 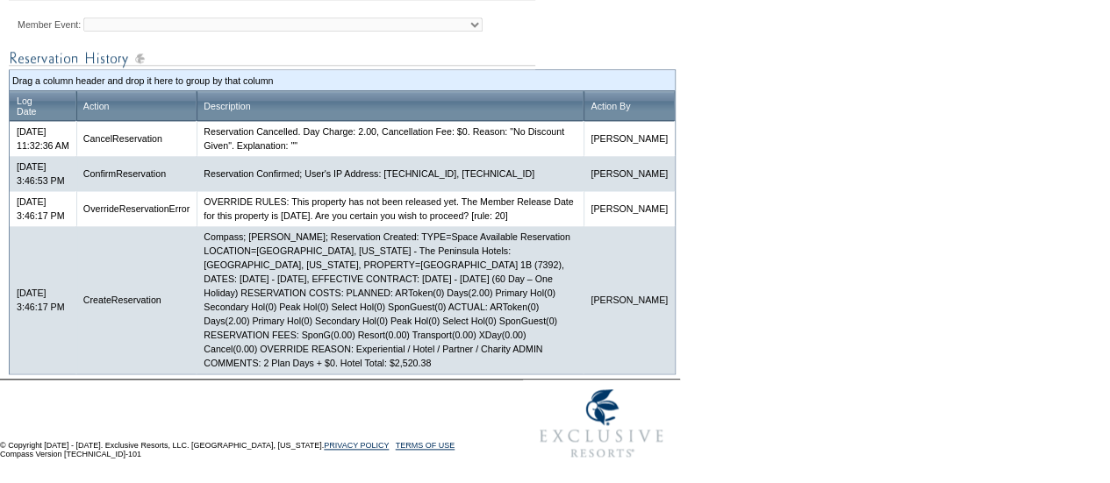 I want to click on a: TERMS OF USE, so click(x=426, y=446).